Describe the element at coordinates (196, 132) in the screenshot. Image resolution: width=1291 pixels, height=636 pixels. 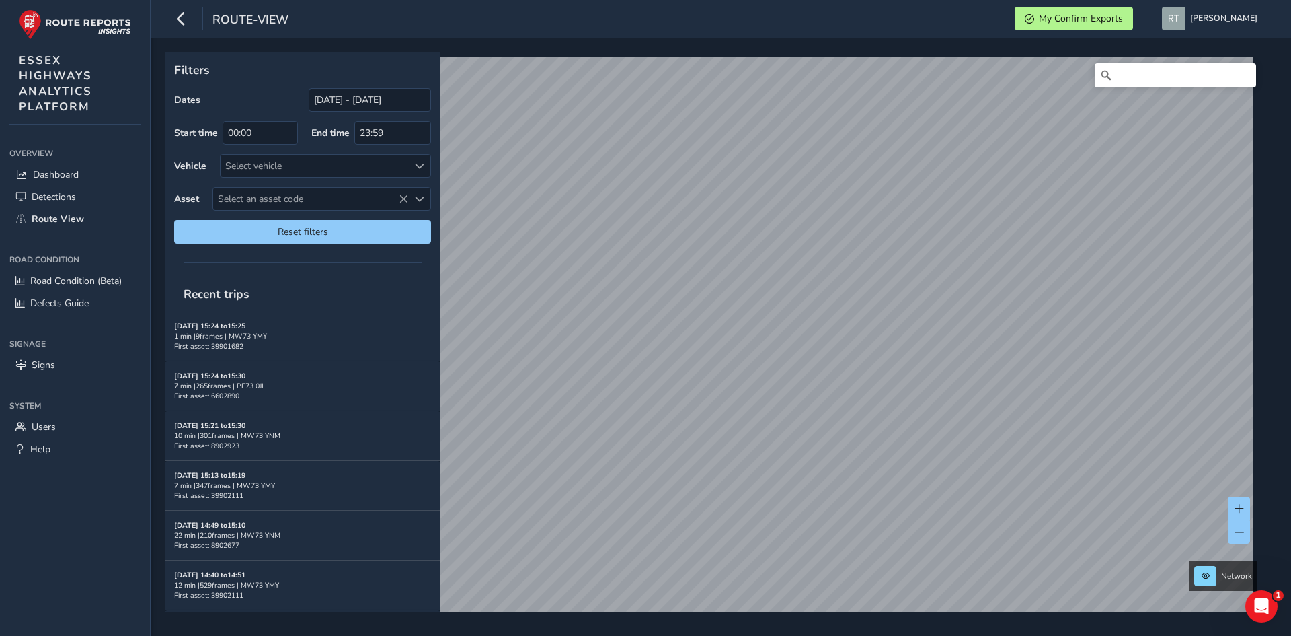
I see `label: Start time` at that location.